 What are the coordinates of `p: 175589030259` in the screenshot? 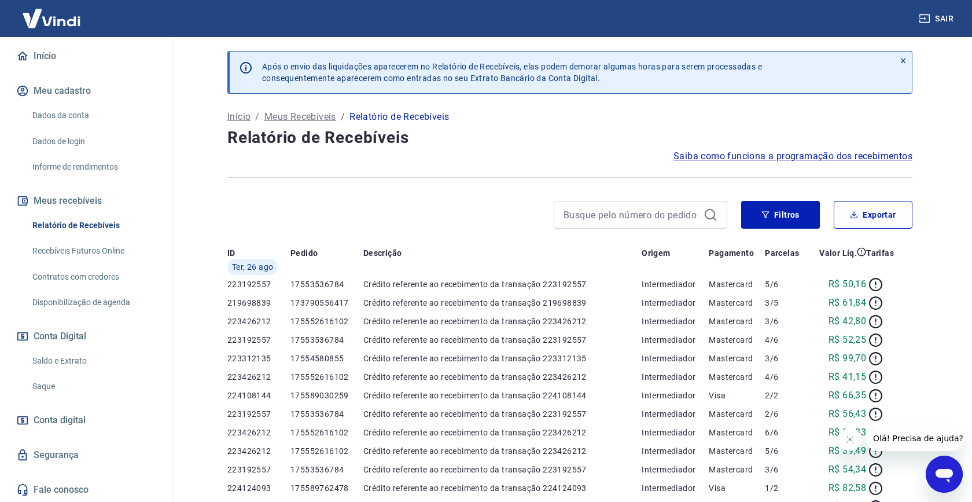 It's located at (327, 395).